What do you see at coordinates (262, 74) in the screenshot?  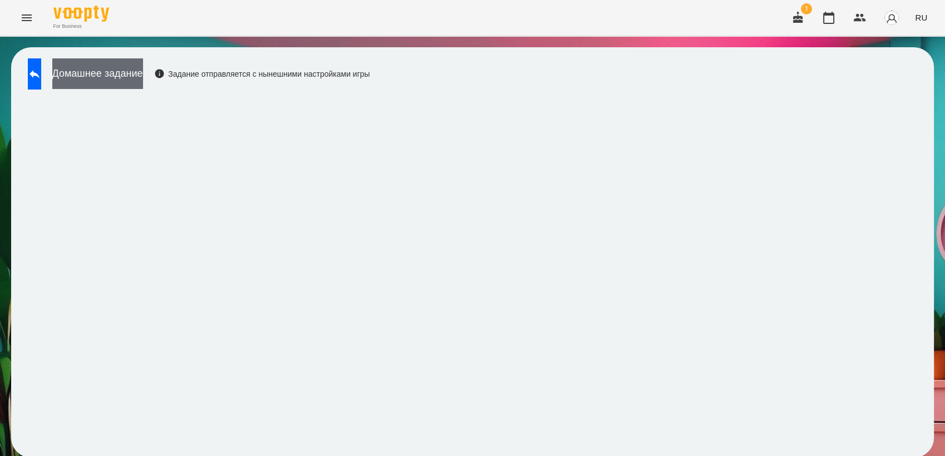 I see `div: Задание отправляется с нынешними настройками игры` at bounding box center [262, 74].